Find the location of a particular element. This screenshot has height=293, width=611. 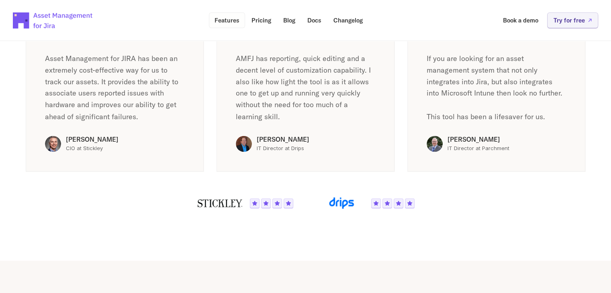

p: If you are looking for an asset management system that not only integrates into Jira, but also in... is located at coordinates (496, 88).